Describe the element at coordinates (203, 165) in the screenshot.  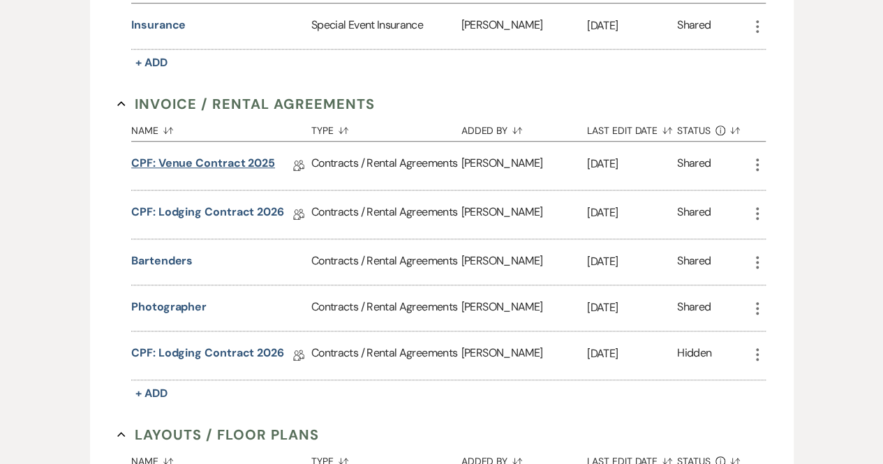
I see `a: CPF: Venue Contract 2025` at that location.